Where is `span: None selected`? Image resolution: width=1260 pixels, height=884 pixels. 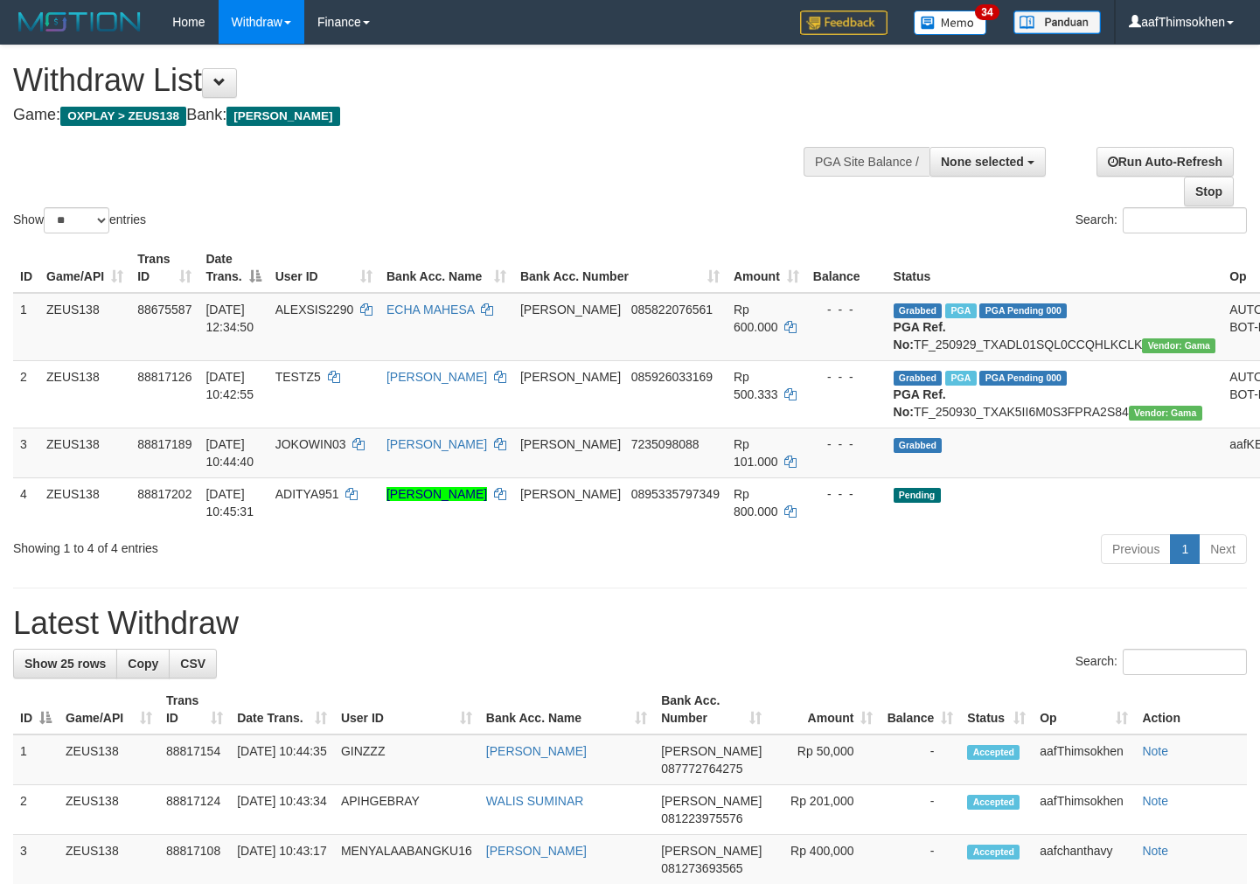
span: None selected is located at coordinates (982, 162).